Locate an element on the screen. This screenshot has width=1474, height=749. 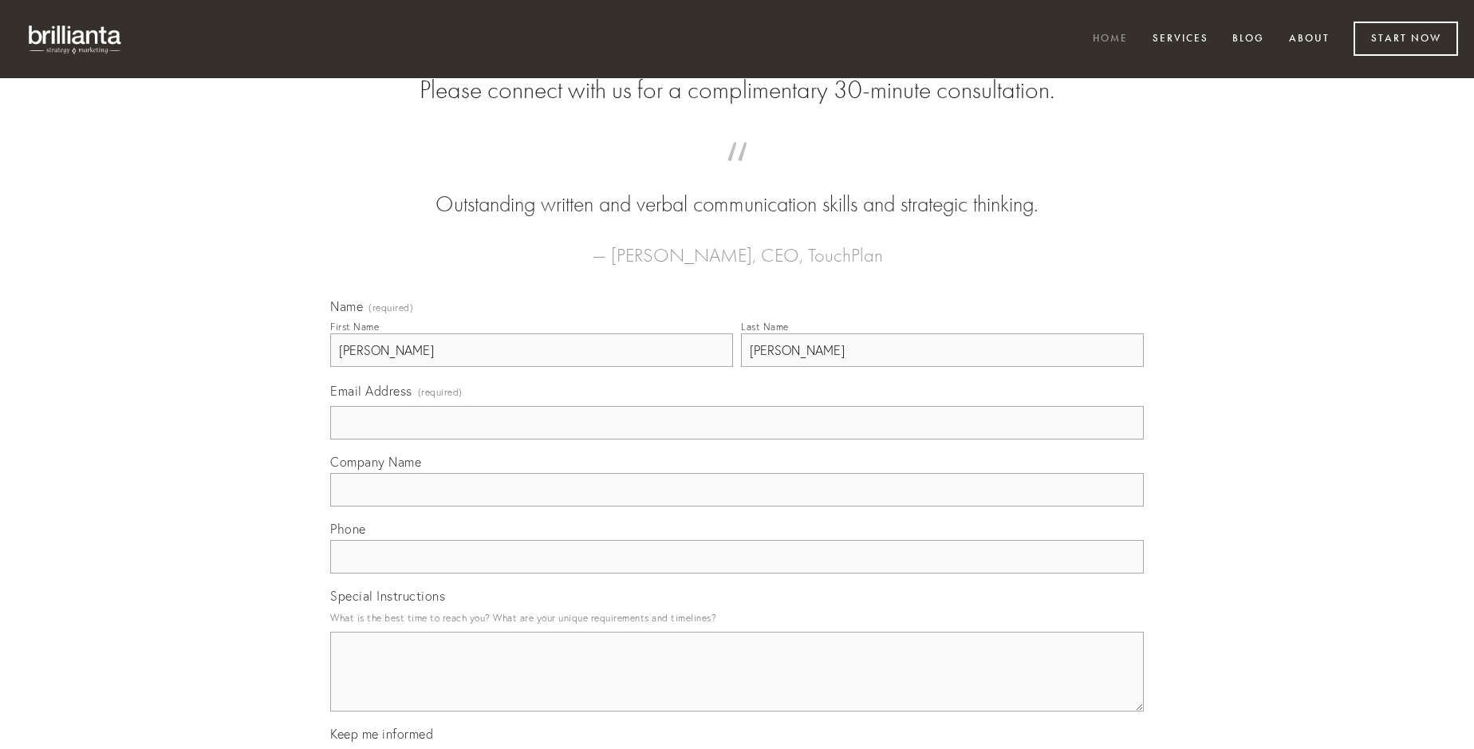
div: First Name is located at coordinates (354, 326).